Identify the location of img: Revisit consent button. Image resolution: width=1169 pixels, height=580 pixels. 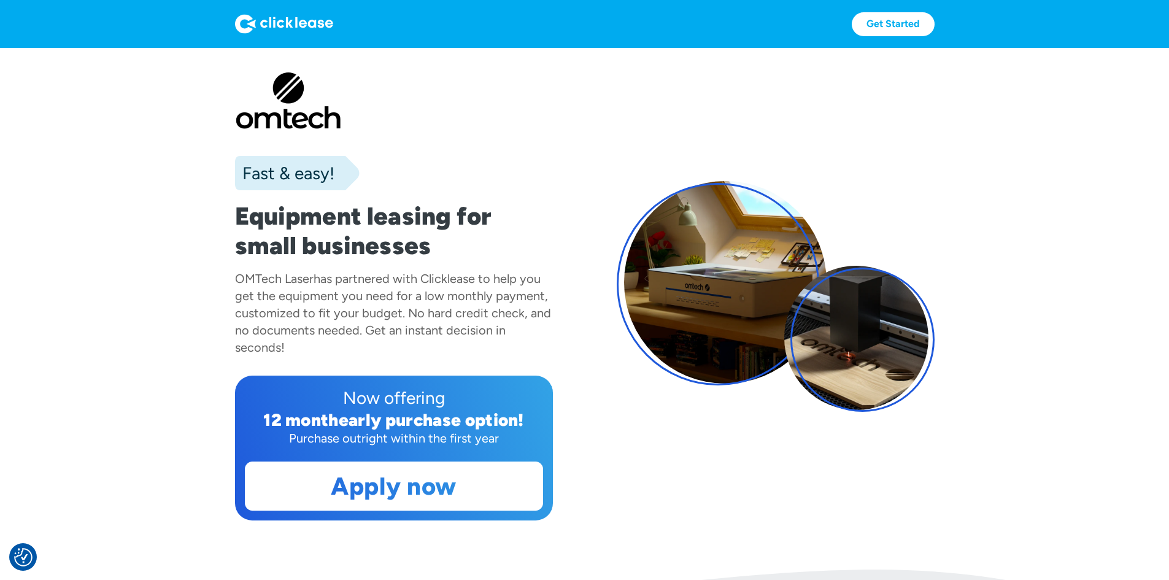
(23, 557).